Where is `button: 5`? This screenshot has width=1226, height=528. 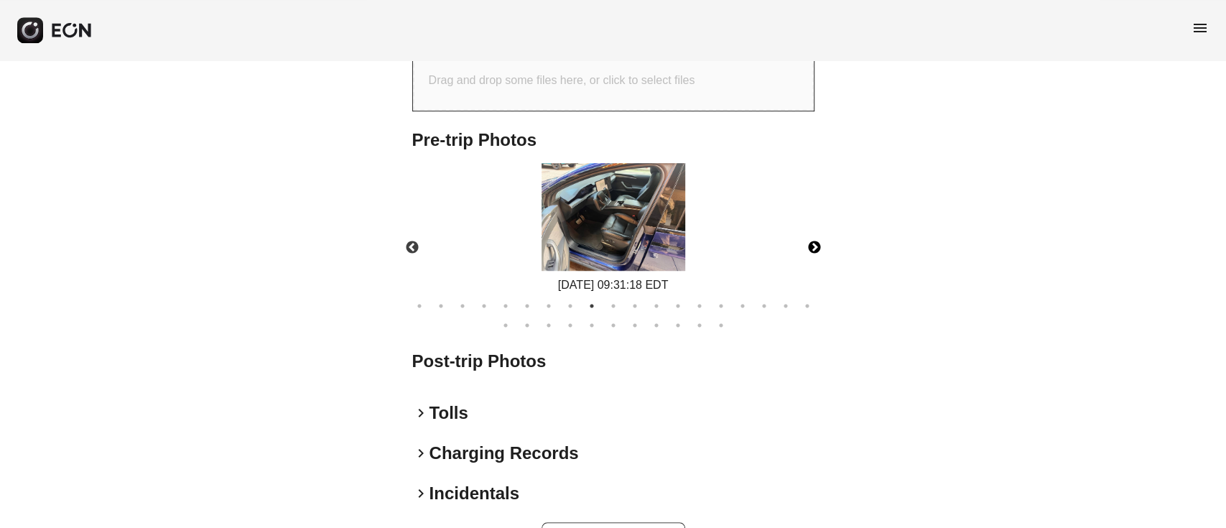 button: 5 is located at coordinates (505, 306).